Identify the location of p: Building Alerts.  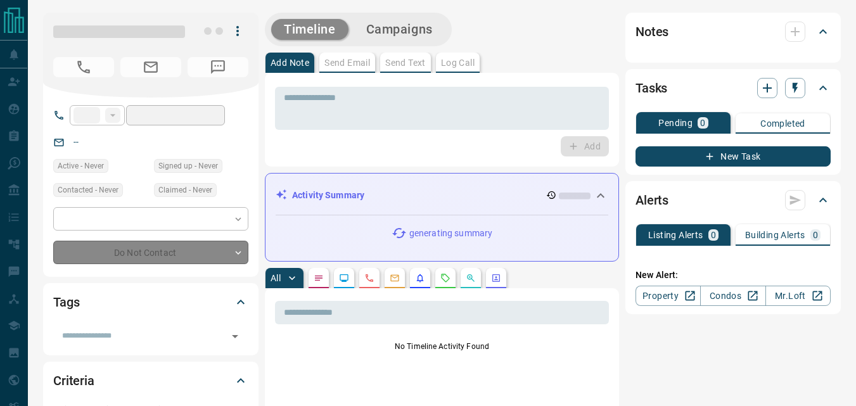
(775, 235).